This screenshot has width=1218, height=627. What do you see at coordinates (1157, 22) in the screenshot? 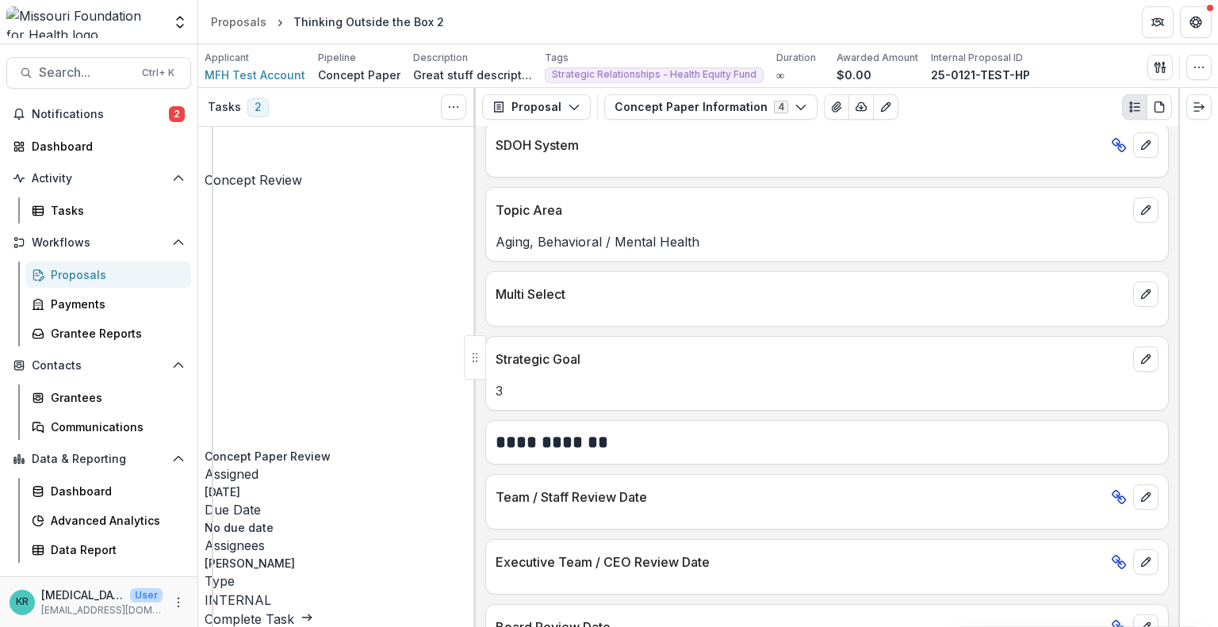
I see `button: Partners` at bounding box center [1157, 22].